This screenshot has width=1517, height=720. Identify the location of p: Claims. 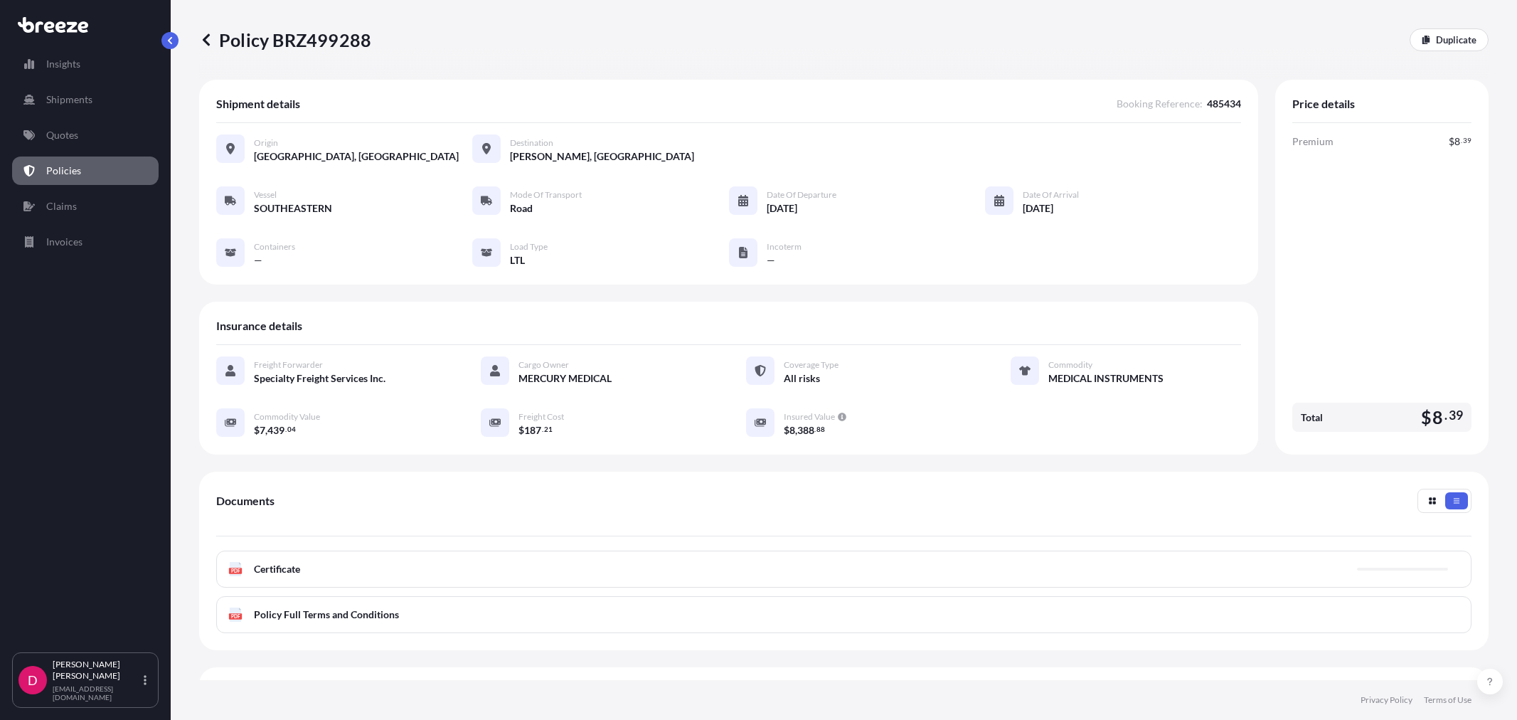
(61, 206).